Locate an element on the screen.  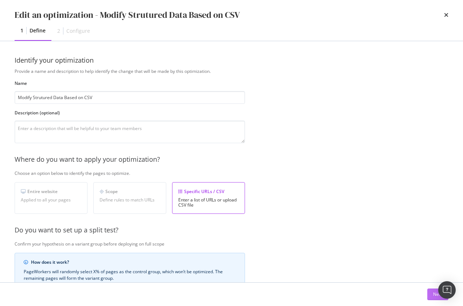
div: Edit an optimization - Modify Strutured Data Based on CSV is located at coordinates (127, 15).